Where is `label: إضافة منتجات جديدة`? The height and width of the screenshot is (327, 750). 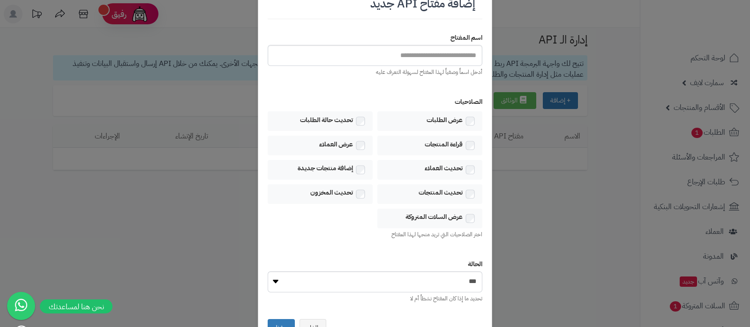
label: إضافة منتجات جديدة is located at coordinates (325, 169).